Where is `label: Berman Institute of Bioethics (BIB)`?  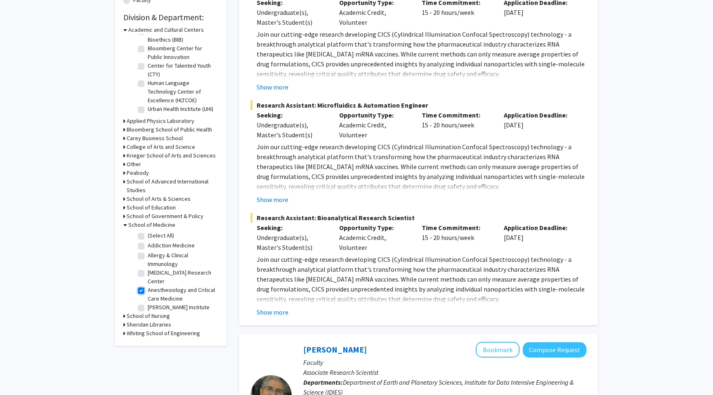 label: Berman Institute of Bioethics (BIB) is located at coordinates (182, 35).